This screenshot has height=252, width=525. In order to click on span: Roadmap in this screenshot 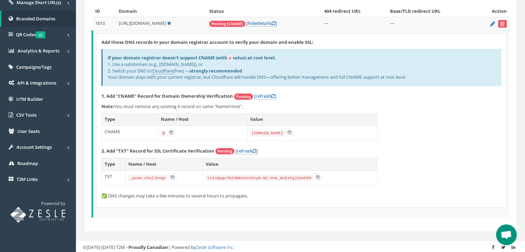, I will do `click(28, 163)`.